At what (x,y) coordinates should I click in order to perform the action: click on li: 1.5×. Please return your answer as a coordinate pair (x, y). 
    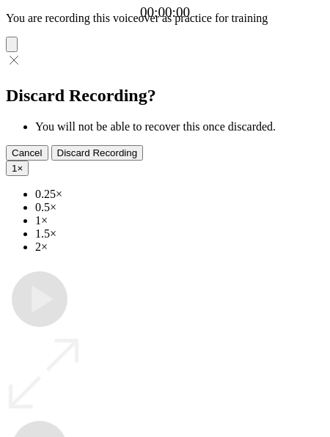
    Looking at the image, I should click on (180, 234).